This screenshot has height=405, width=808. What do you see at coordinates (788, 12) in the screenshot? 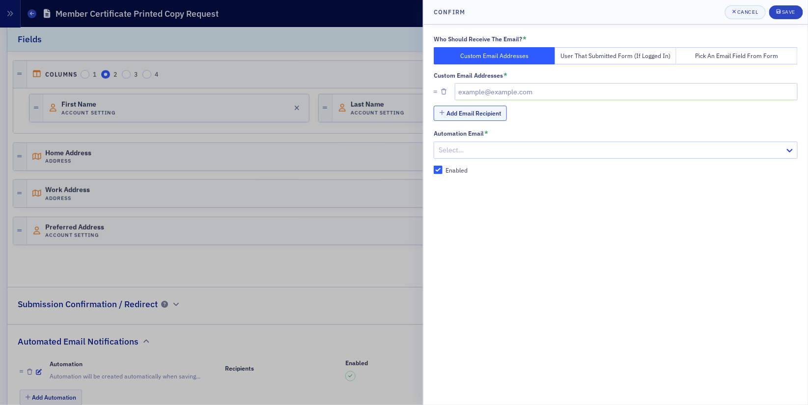
I see `div: Save` at bounding box center [788, 12].